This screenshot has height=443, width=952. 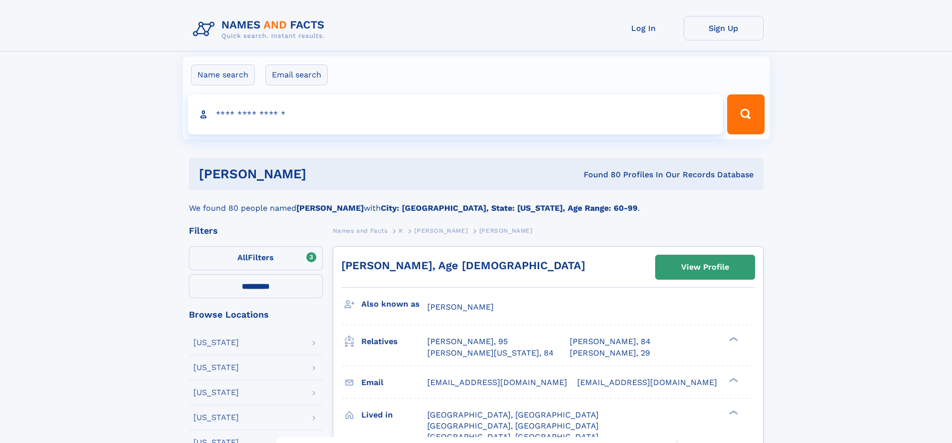 I want to click on a: Log In, so click(x=644, y=28).